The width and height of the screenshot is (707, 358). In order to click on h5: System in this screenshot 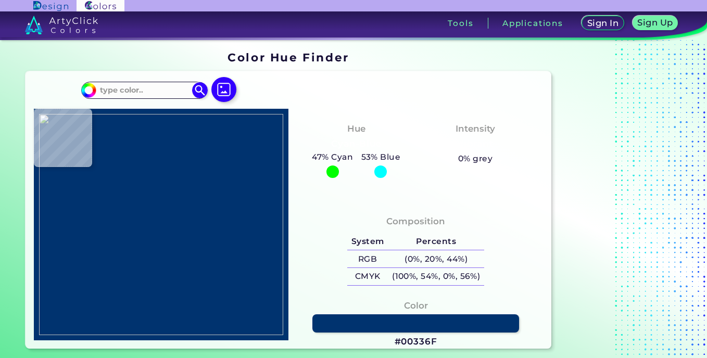, I will do `click(368, 242)`.